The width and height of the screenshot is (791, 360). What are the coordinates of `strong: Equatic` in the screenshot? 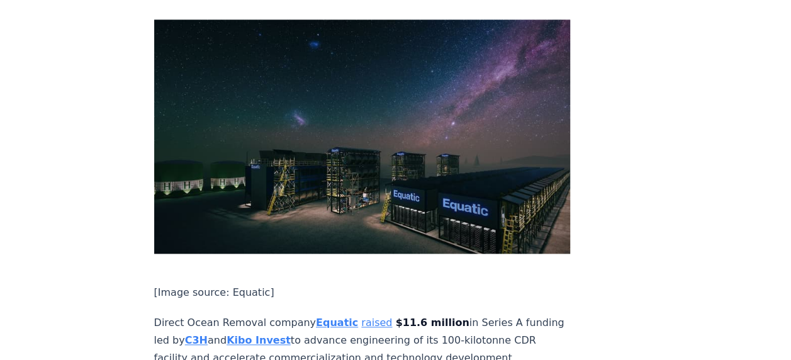 It's located at (337, 322).